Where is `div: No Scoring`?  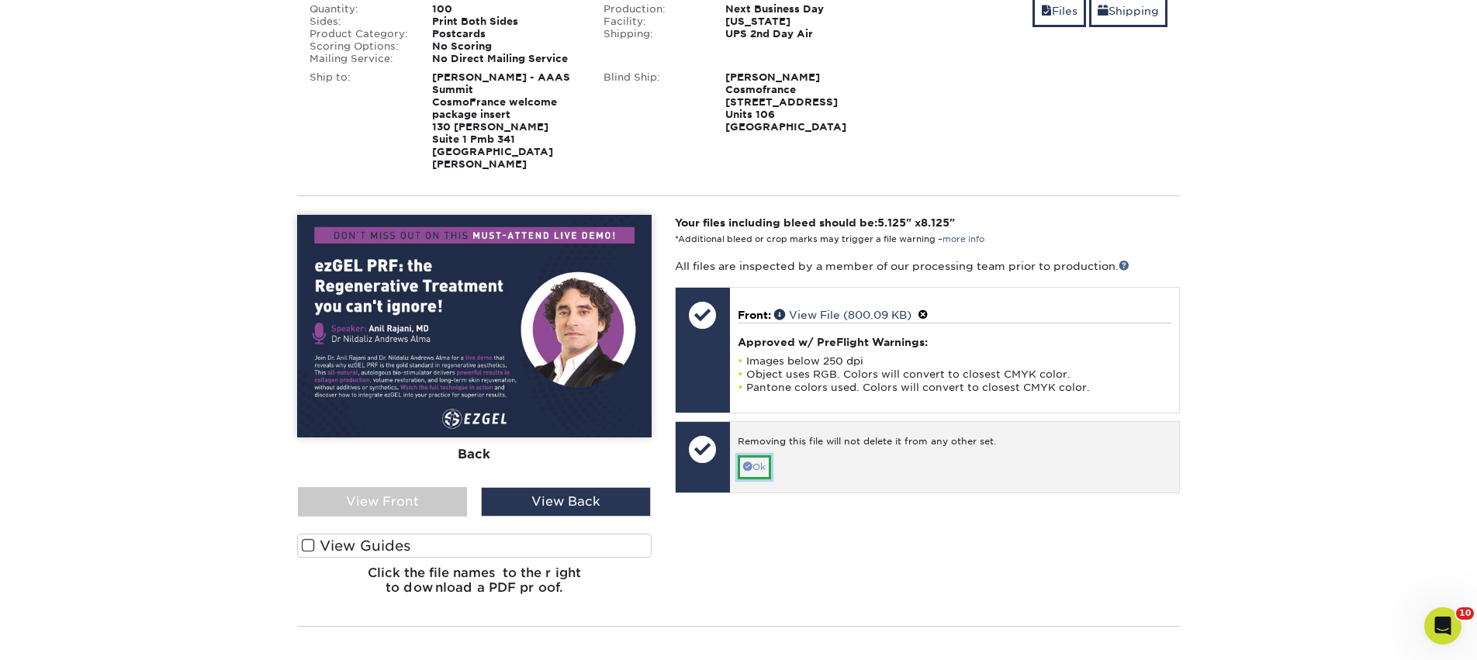 div: No Scoring is located at coordinates (506, 47).